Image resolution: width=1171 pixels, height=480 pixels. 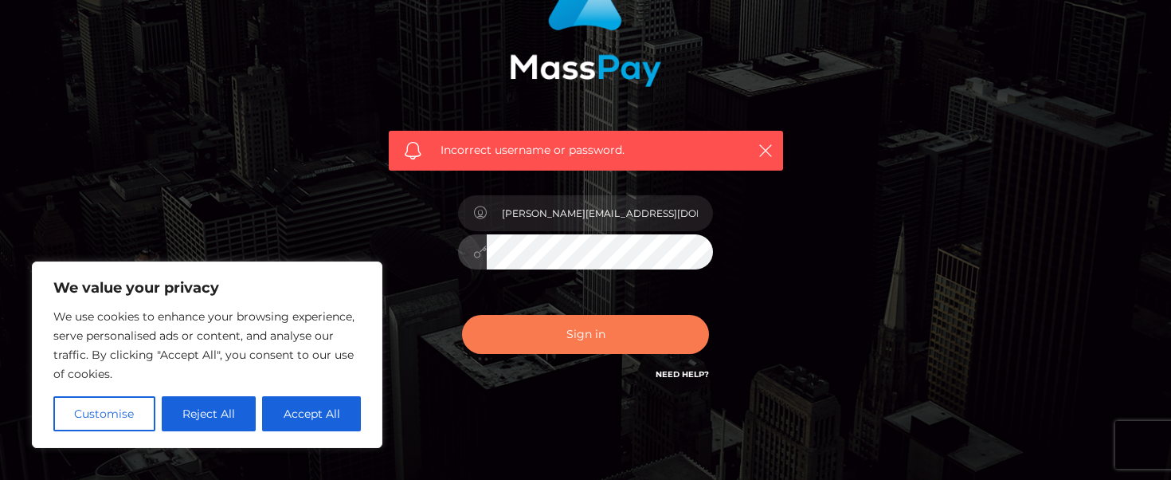 What do you see at coordinates (586, 334) in the screenshot?
I see `button: Sign in` at bounding box center [586, 334].